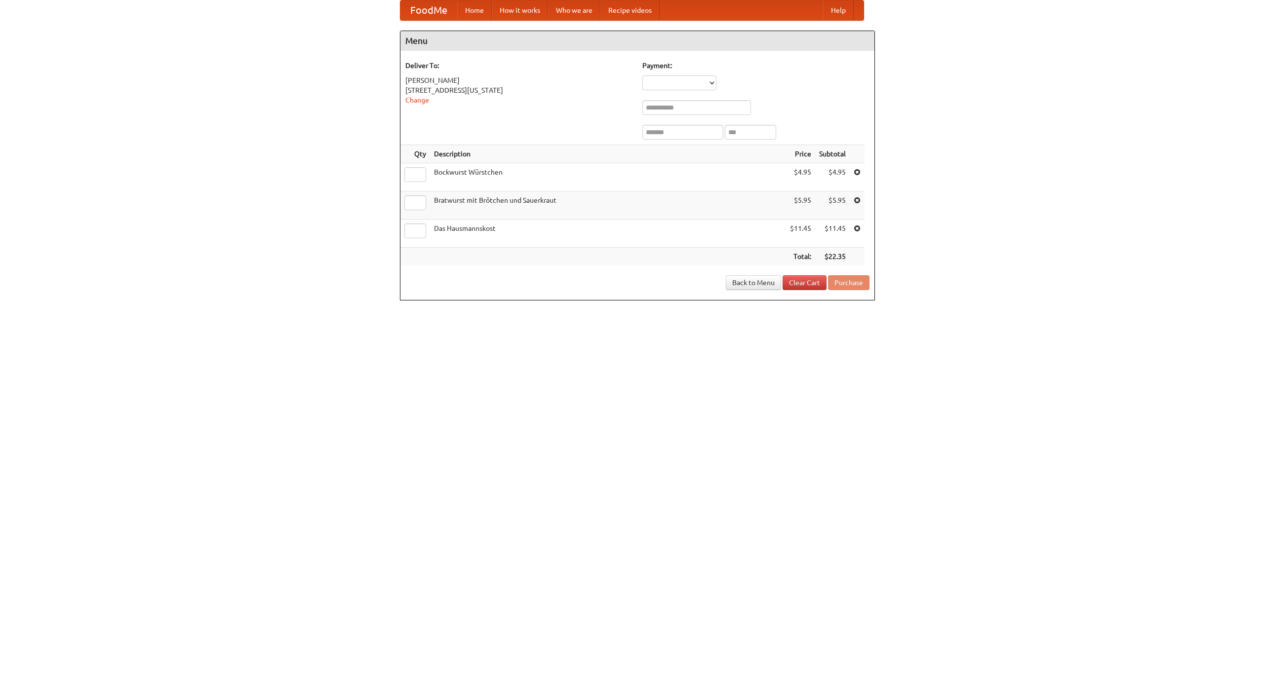 The width and height of the screenshot is (1264, 698). I want to click on td: Bockwurst Würstchen, so click(608, 177).